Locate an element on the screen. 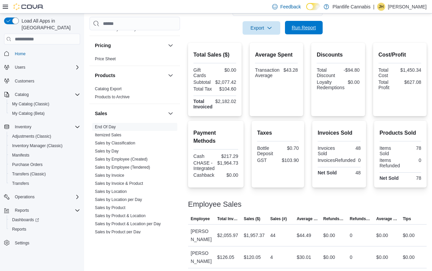 The width and height of the screenshot is (432, 271). a: Sales by Product is located at coordinates (110, 208).